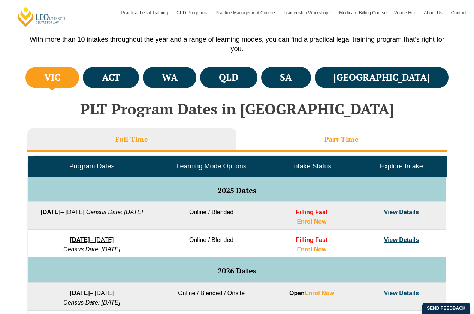 The image size is (474, 314). Describe the element at coordinates (459, 13) in the screenshot. I see `a: Contact` at that location.